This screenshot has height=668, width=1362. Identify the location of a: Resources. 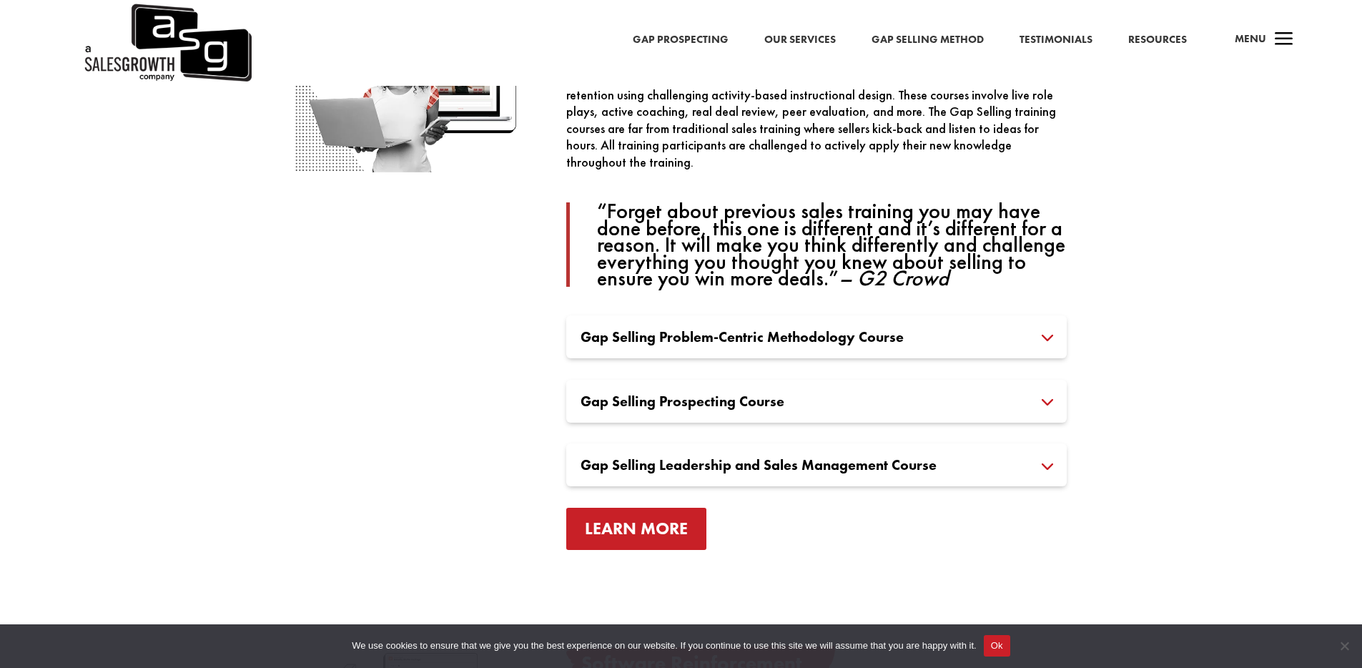
(1157, 40).